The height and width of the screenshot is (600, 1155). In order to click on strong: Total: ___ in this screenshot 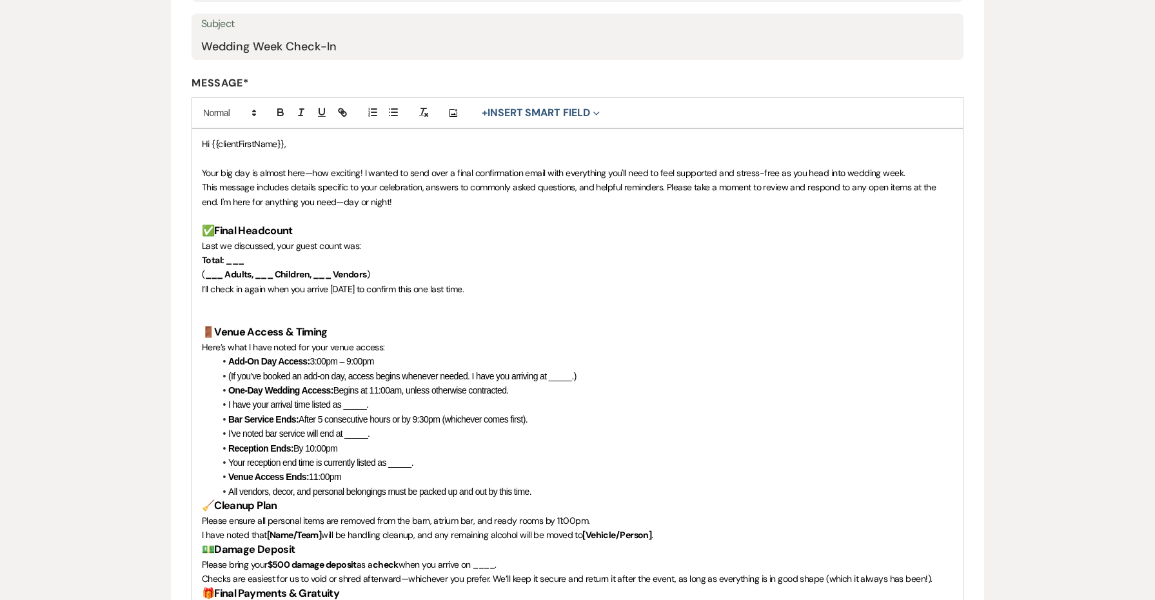, I will do `click(222, 260)`.